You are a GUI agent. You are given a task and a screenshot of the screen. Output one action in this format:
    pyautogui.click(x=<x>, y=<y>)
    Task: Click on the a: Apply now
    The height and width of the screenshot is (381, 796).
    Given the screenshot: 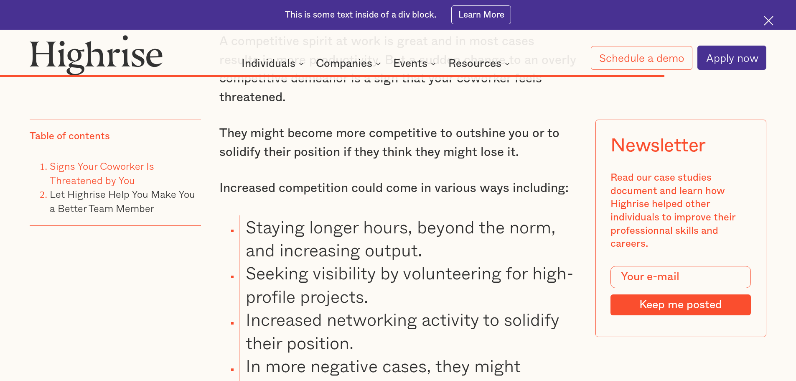 What is the action you would take?
    pyautogui.click(x=732, y=58)
    